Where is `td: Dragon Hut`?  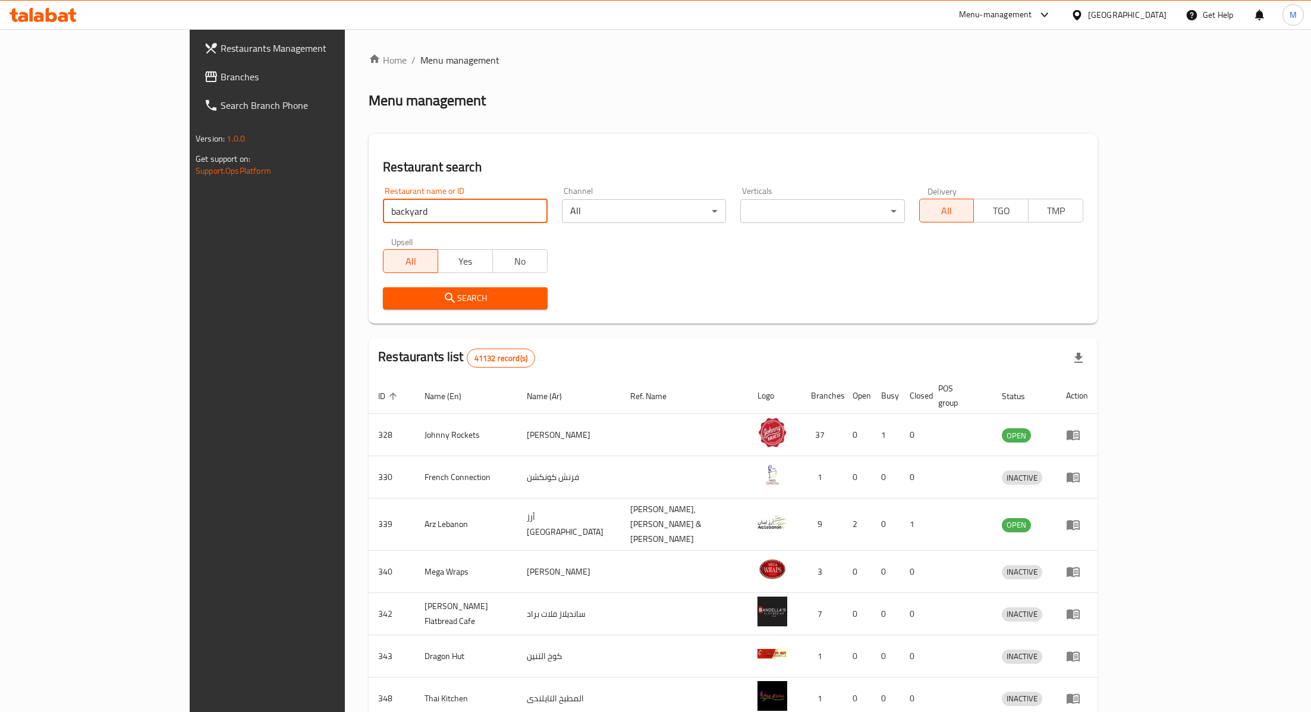
td: Dragon Hut is located at coordinates (466, 656).